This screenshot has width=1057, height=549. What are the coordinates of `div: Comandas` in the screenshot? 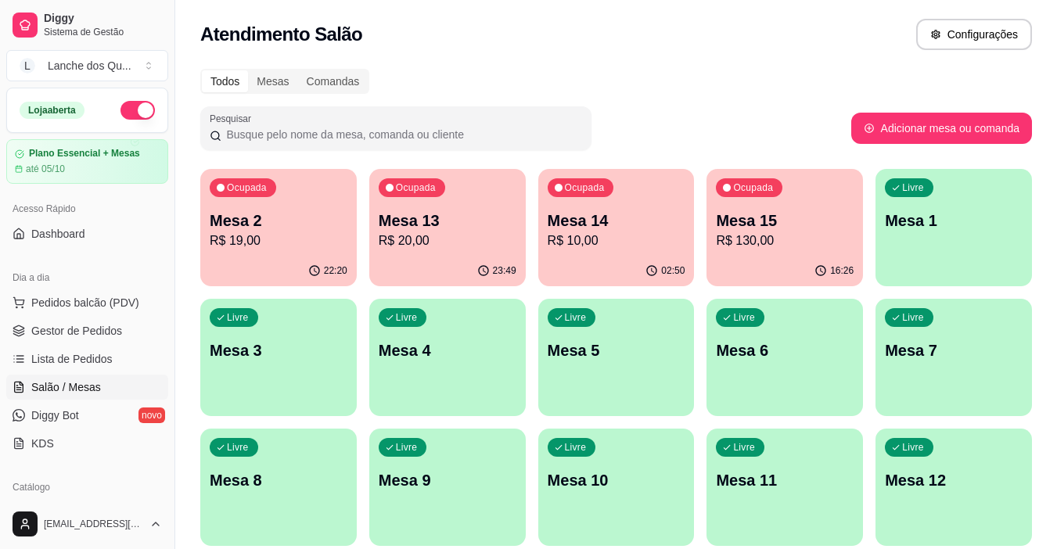 It's located at (333, 81).